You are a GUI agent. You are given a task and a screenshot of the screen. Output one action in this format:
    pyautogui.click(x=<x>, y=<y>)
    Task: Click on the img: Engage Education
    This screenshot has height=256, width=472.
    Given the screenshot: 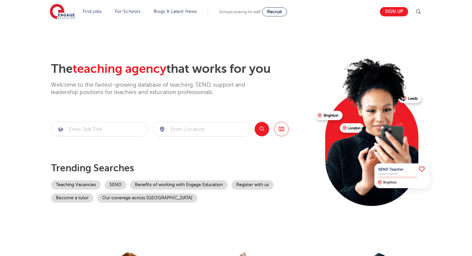 What is the action you would take?
    pyautogui.click(x=62, y=12)
    